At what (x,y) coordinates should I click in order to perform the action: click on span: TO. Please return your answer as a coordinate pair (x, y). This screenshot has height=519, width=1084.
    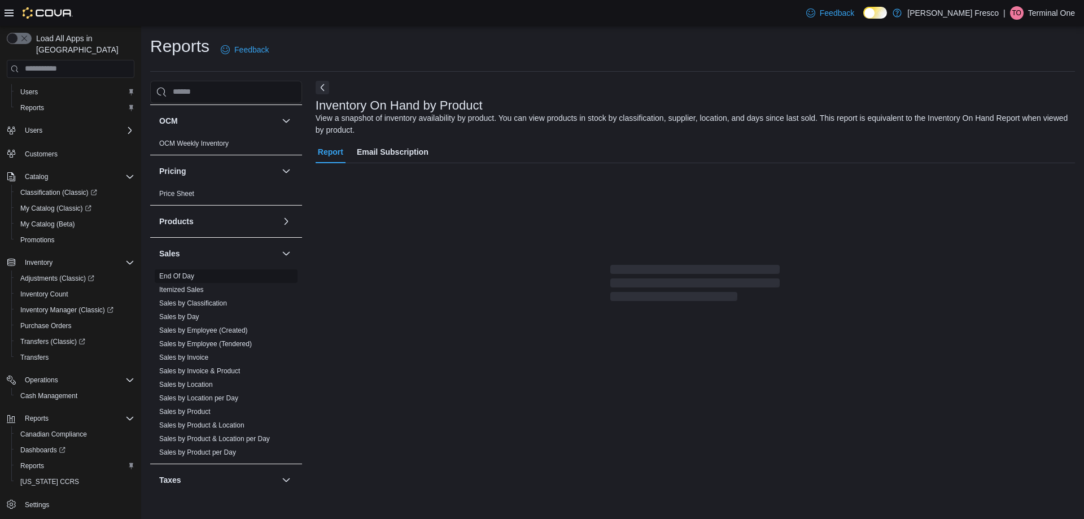
    Looking at the image, I should click on (1017, 13).